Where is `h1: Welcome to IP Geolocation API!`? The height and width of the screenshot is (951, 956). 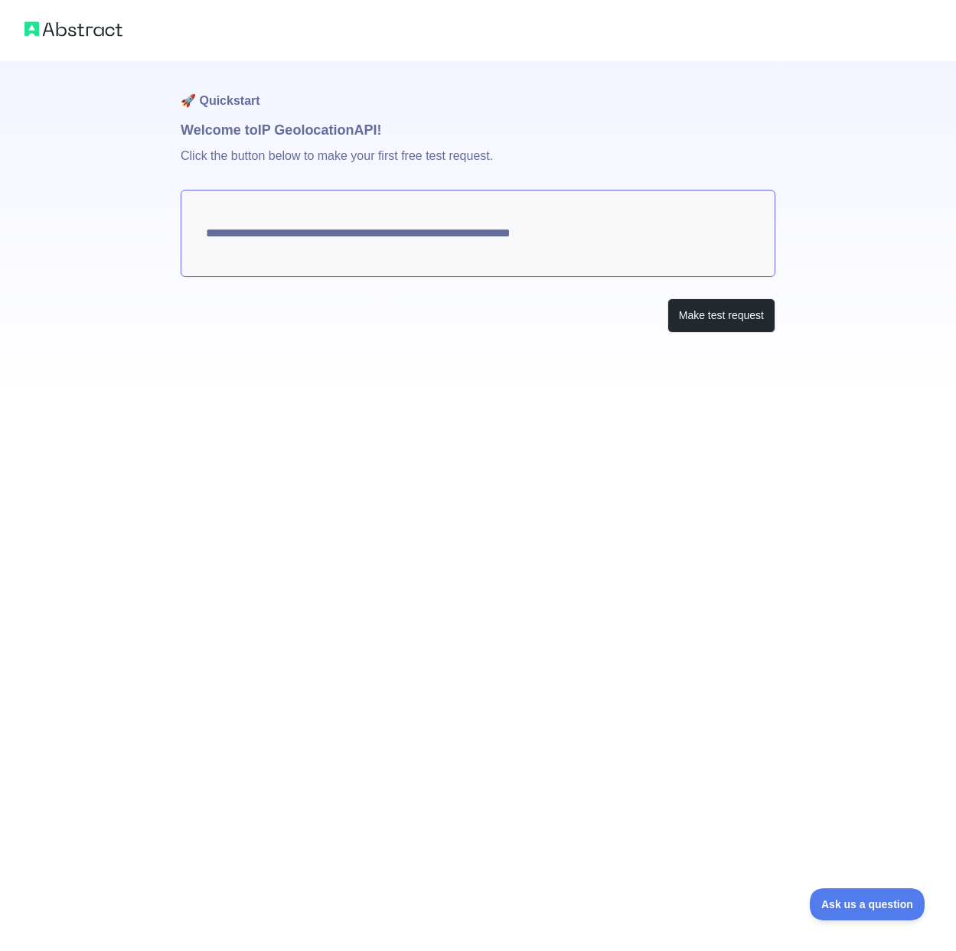 h1: Welcome to IP Geolocation API! is located at coordinates (478, 130).